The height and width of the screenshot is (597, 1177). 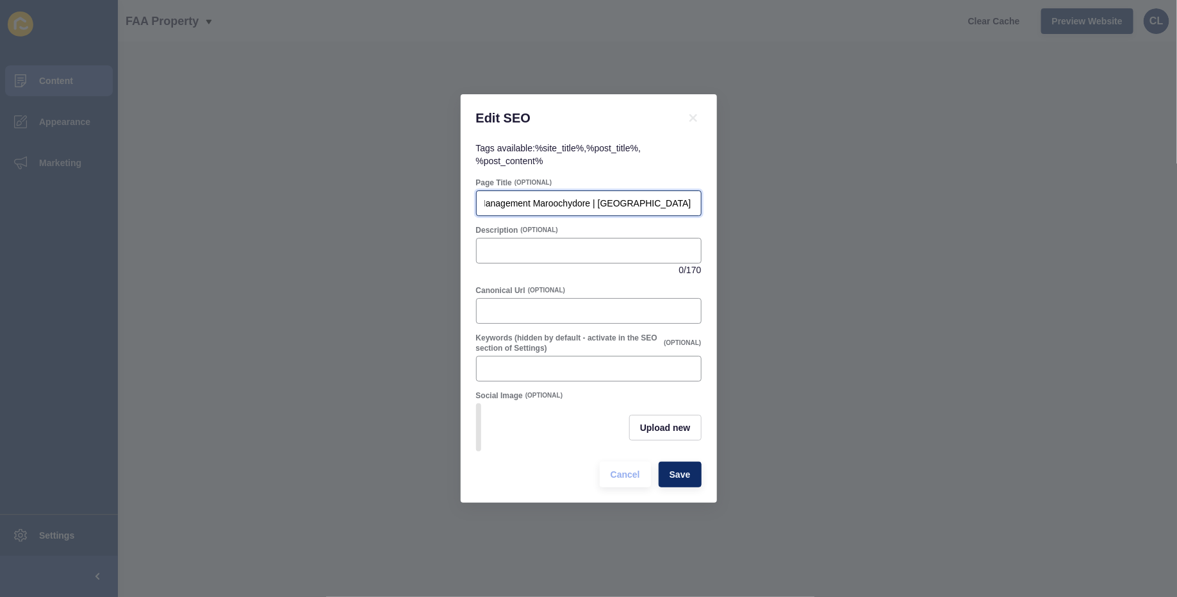 I want to click on span: 0, so click(x=681, y=270).